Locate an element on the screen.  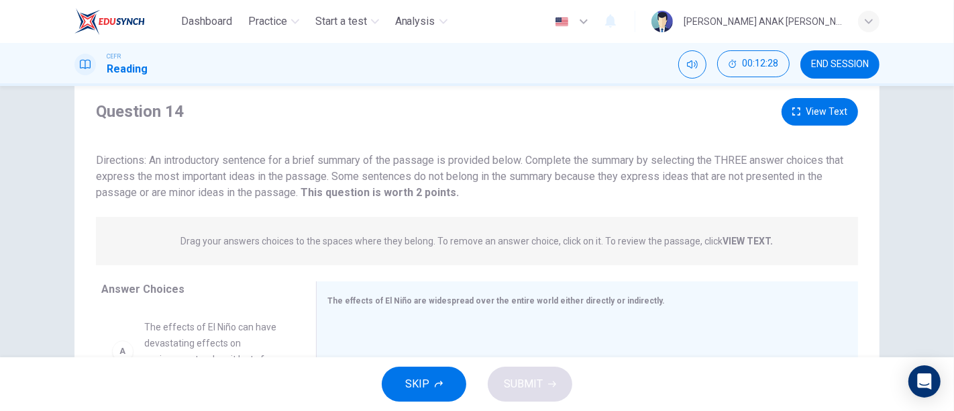
button: END SESSION is located at coordinates (840, 64).